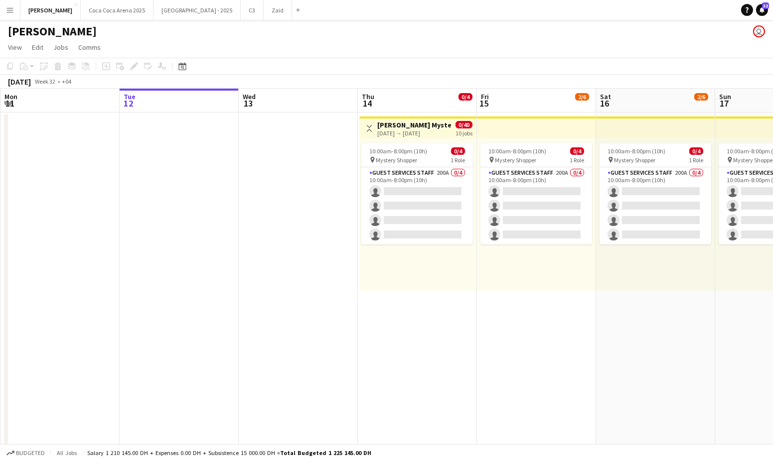  I want to click on span: 17, so click(724, 103).